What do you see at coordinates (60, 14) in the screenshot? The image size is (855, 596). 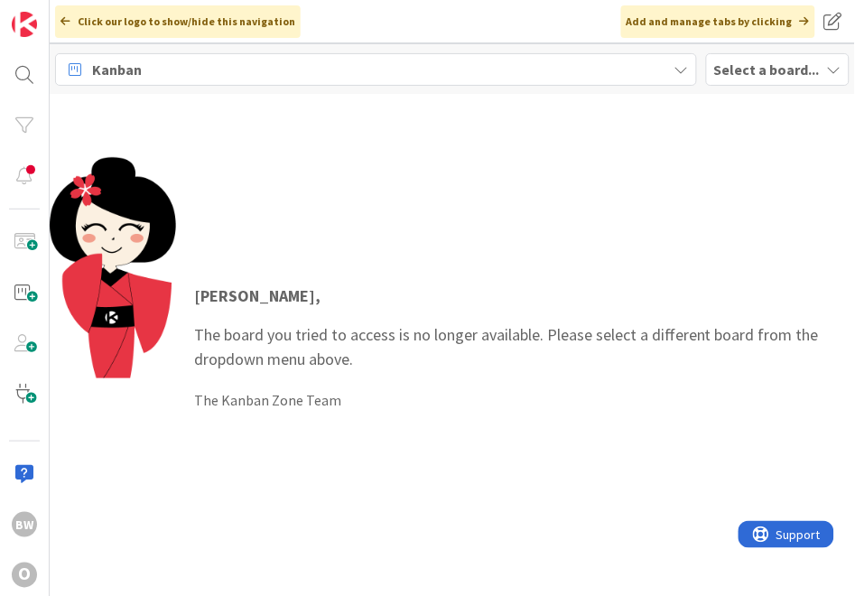 I see `span: Support` at bounding box center [60, 14].